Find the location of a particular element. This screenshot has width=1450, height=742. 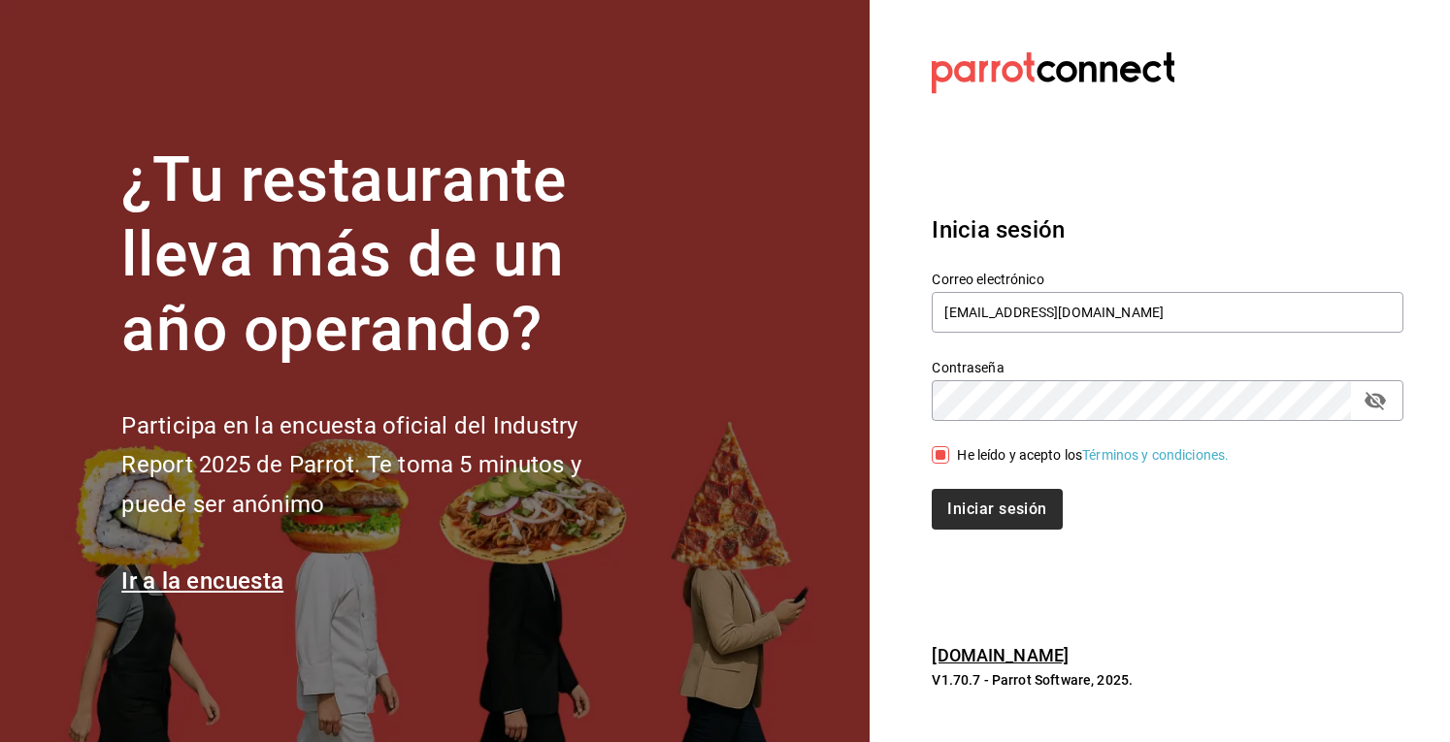

h1: ¿Tu restaurante lleva más de un año operando? is located at coordinates (383, 255).